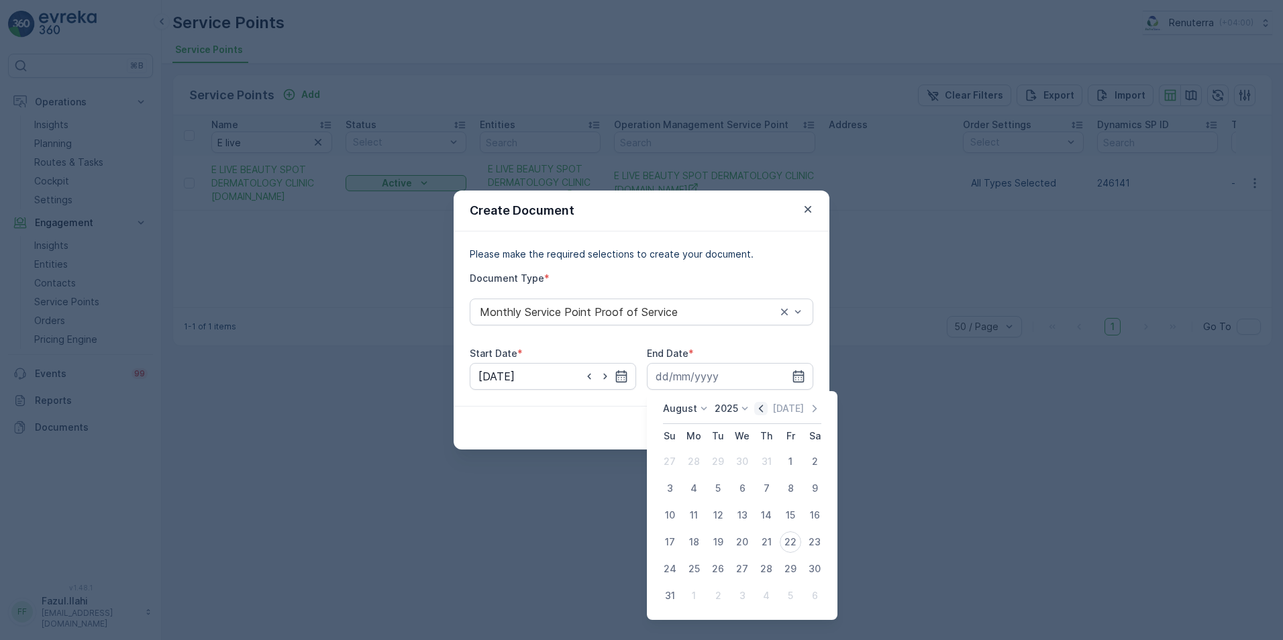 Image resolution: width=1283 pixels, height=640 pixels. I want to click on label: End Date, so click(668, 353).